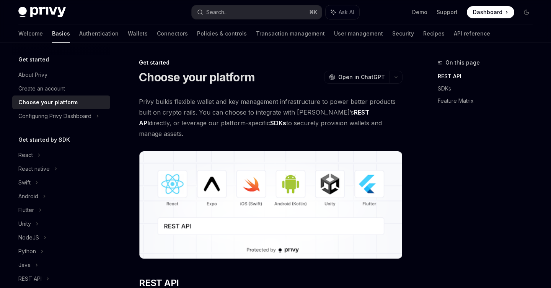 The image size is (551, 288). I want to click on button: Search...⌘K, so click(256, 12).